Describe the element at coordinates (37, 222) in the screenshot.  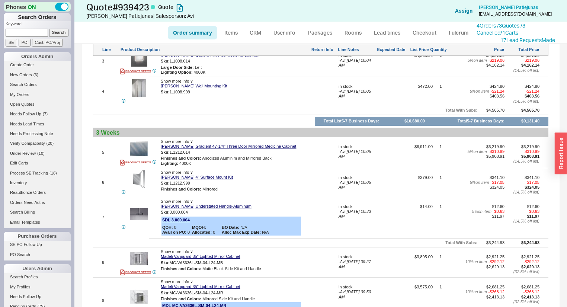
I see `a: Email Templates` at that location.